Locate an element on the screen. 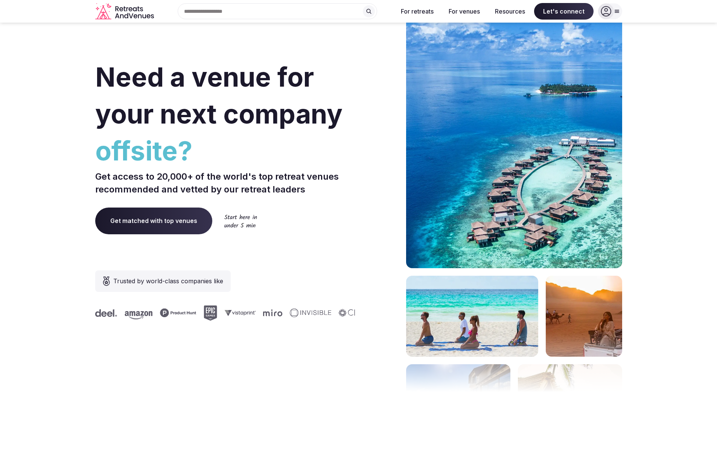  svg: Vistaprint company logo is located at coordinates (240, 313).